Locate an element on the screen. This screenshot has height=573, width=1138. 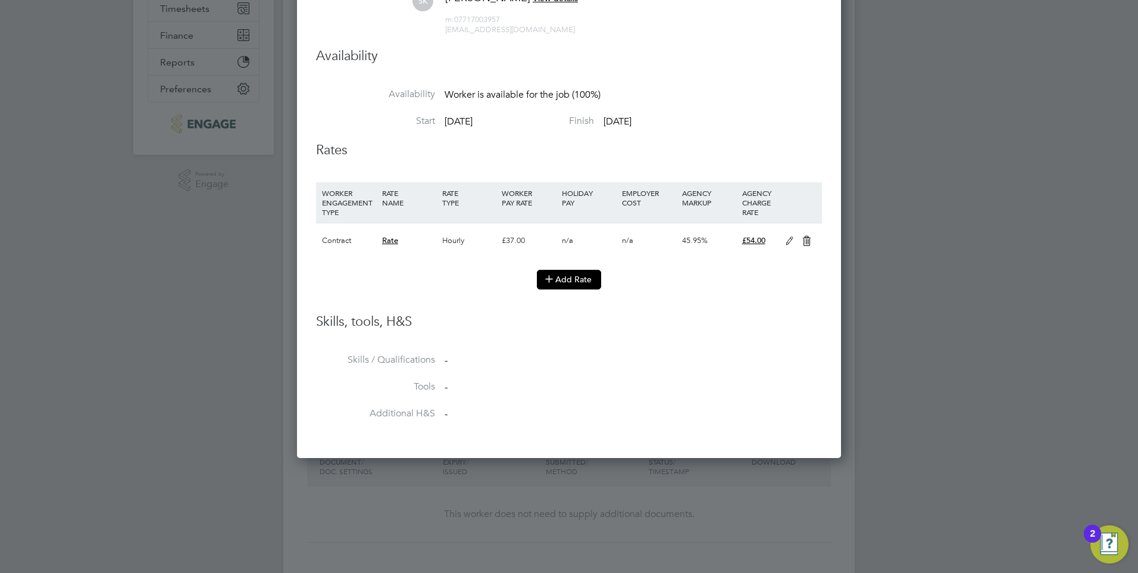
div: £37.00 is located at coordinates (529, 241).